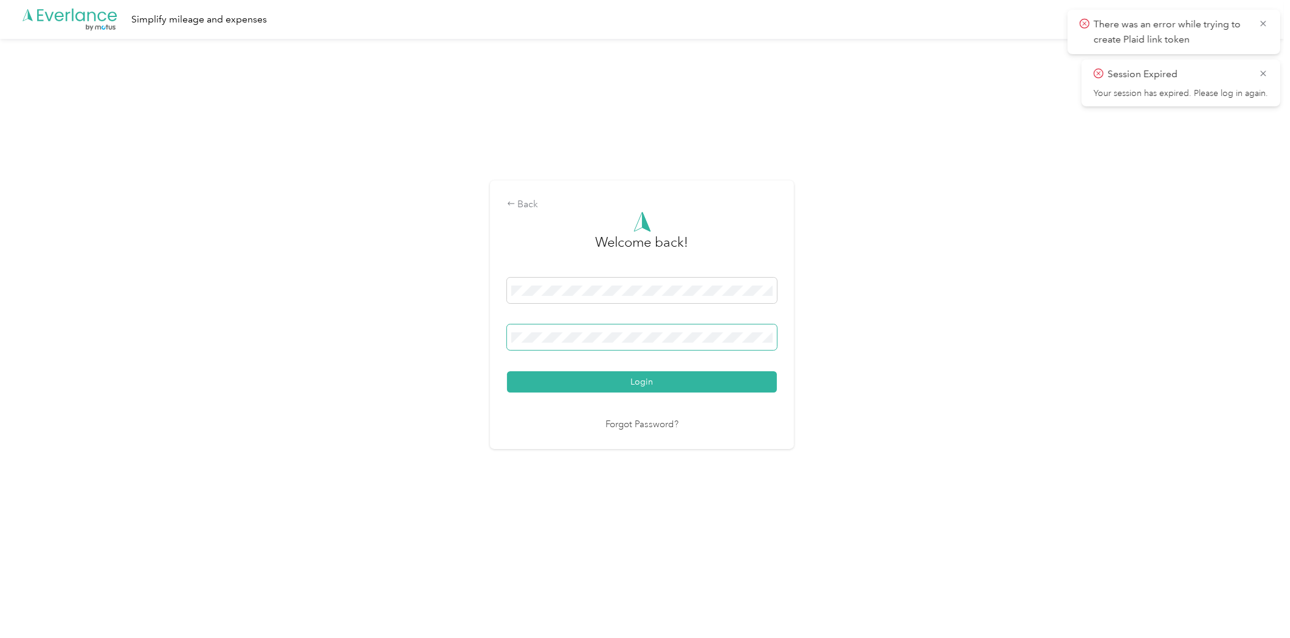 This screenshot has width=1290, height=638. Describe the element at coordinates (199, 19) in the screenshot. I see `div: Simplify mileage and expenses` at that location.